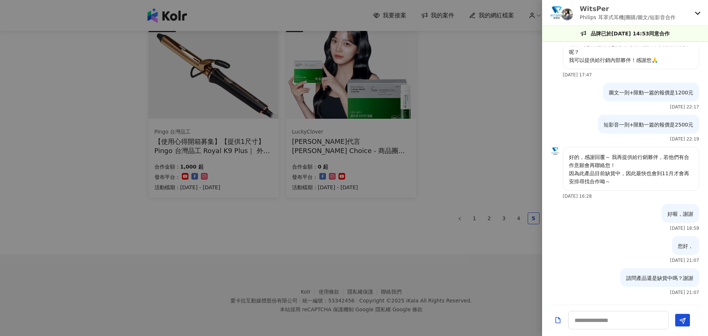 This screenshot has height=336, width=708. What do you see at coordinates (627, 17) in the screenshot?
I see `p: Philips 耳罩式耳機|團購/圖文/短影音合作` at bounding box center [627, 17].